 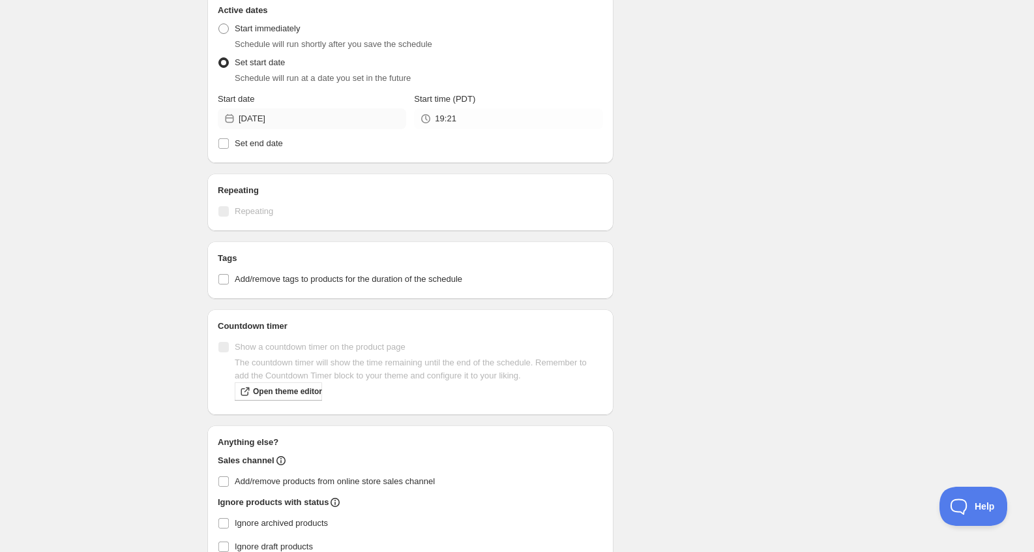 I want to click on h2: Ignore products with status, so click(x=273, y=502).